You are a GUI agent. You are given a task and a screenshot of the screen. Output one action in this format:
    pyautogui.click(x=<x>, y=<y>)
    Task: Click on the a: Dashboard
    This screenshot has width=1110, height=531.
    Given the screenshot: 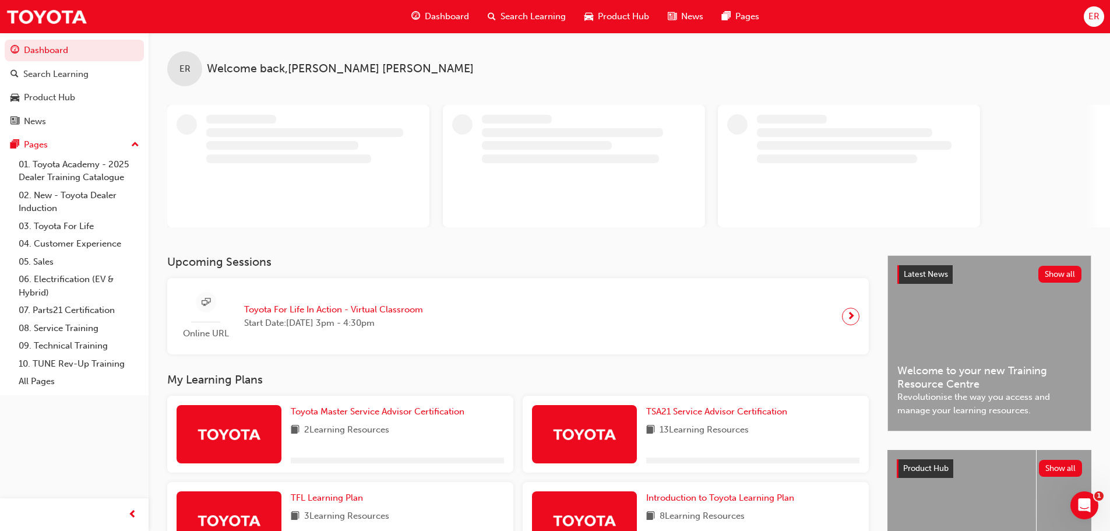 What is the action you would take?
    pyautogui.click(x=74, y=50)
    